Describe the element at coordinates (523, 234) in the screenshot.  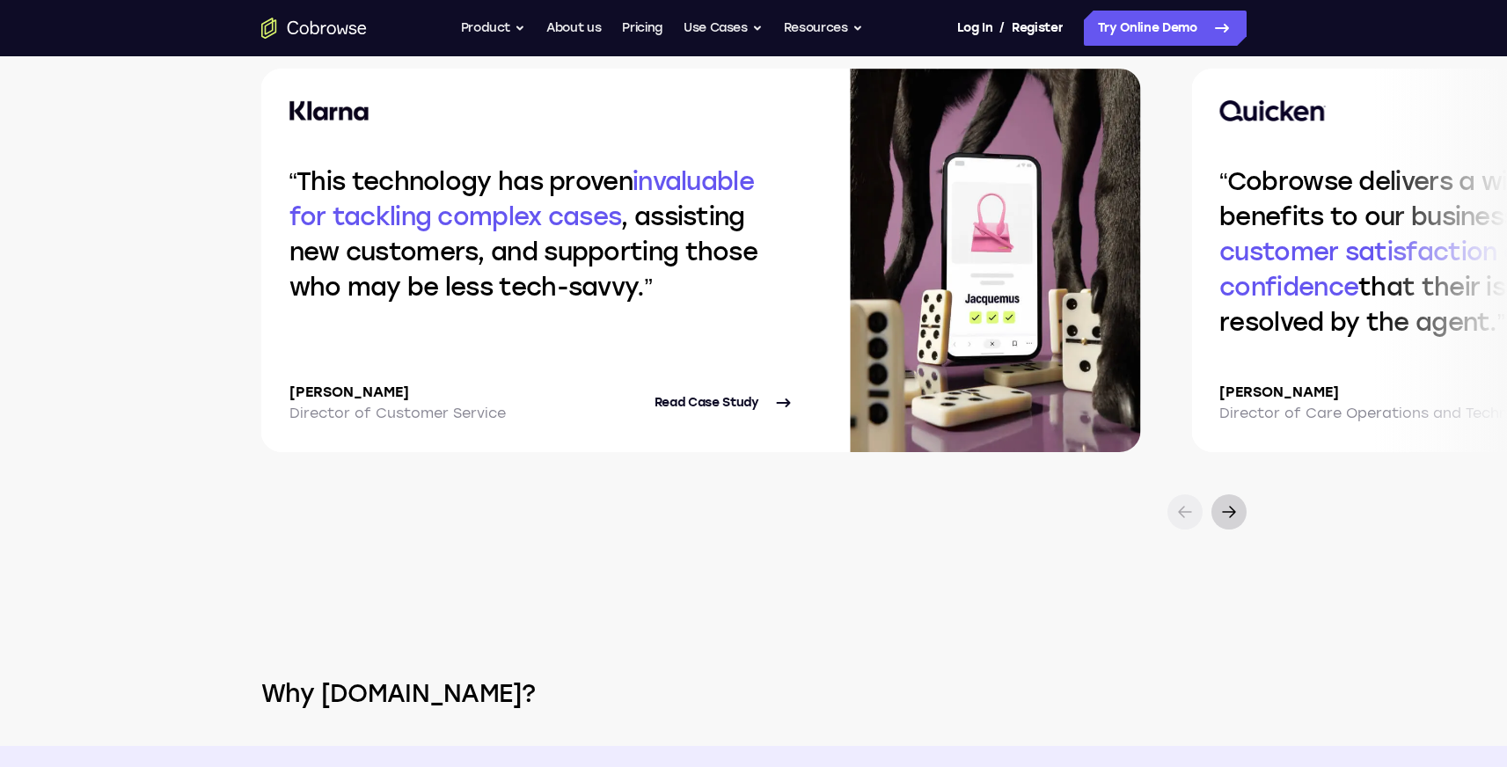
I see `q: This technology has proven , assisting new customers, and supporting those who may be less tech-s...` at that location.